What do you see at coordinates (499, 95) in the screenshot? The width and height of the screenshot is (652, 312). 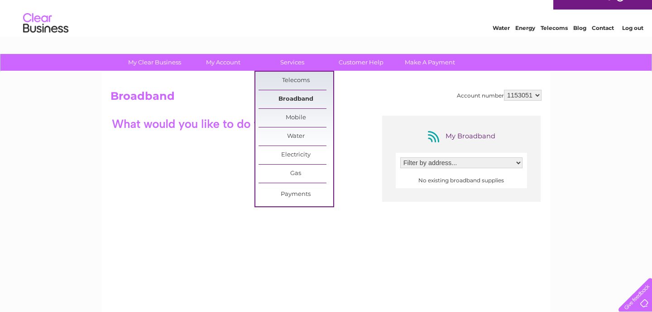 I see `div: Account number` at bounding box center [499, 95].